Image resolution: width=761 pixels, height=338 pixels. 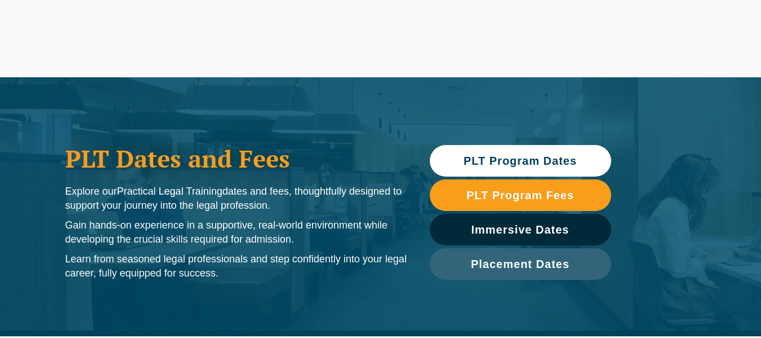 What do you see at coordinates (170, 191) in the screenshot?
I see `span: Practical Legal Training` at bounding box center [170, 191].